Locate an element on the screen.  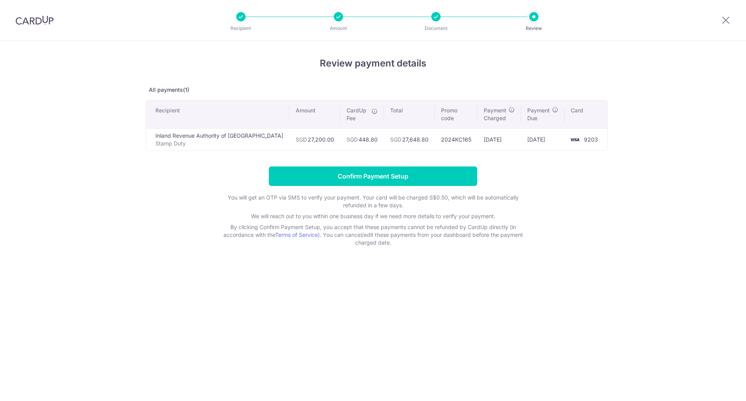
th: Recipient is located at coordinates (218, 114).